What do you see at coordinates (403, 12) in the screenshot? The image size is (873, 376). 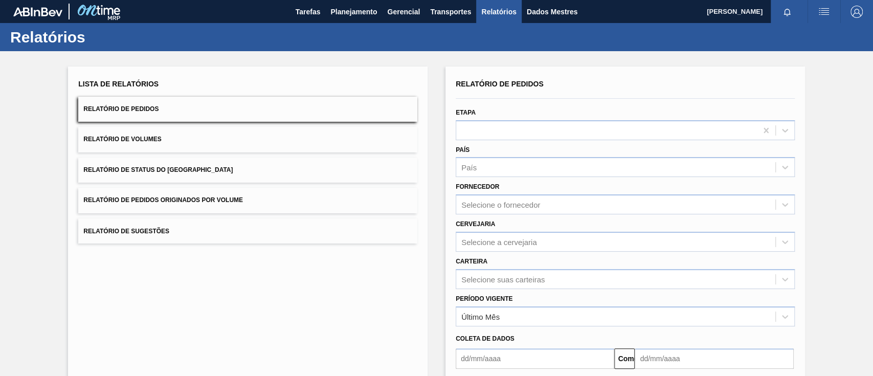 I see `font: Gerencial` at bounding box center [403, 12].